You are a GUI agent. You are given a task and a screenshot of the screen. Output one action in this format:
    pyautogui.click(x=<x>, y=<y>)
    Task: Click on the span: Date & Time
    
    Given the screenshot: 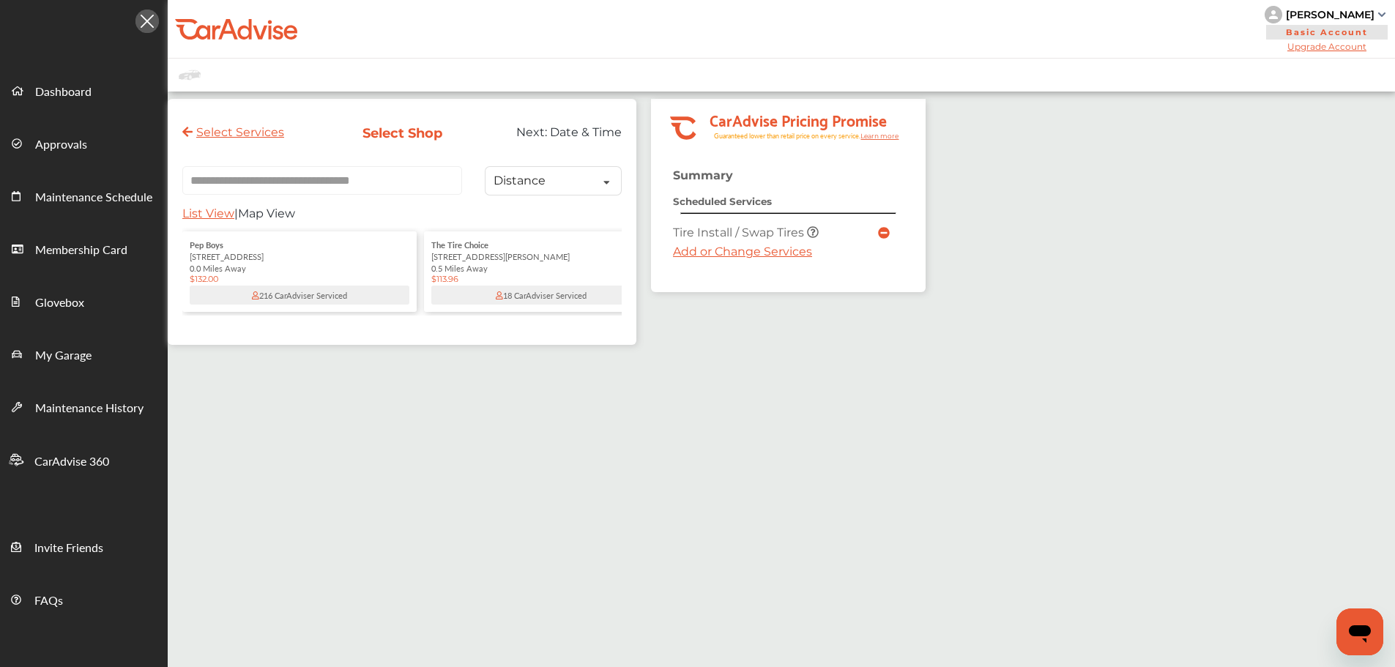 What is the action you would take?
    pyautogui.click(x=586, y=132)
    